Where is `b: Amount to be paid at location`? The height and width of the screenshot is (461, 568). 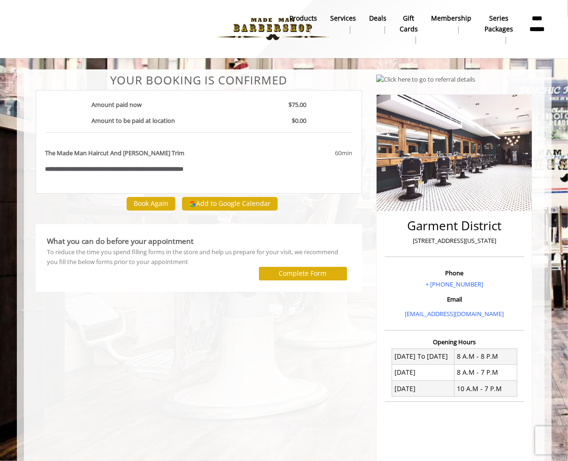
b: Amount to be paid at location is located at coordinates (133, 121).